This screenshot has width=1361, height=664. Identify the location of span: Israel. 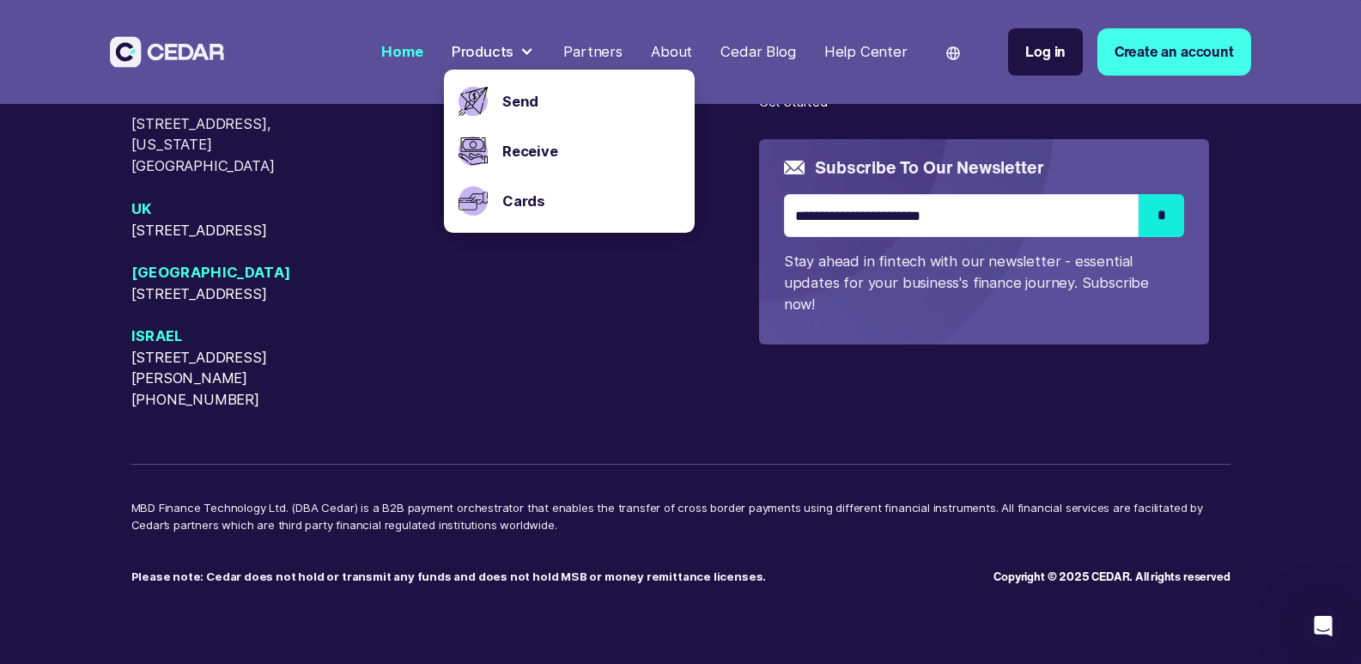
(242, 336).